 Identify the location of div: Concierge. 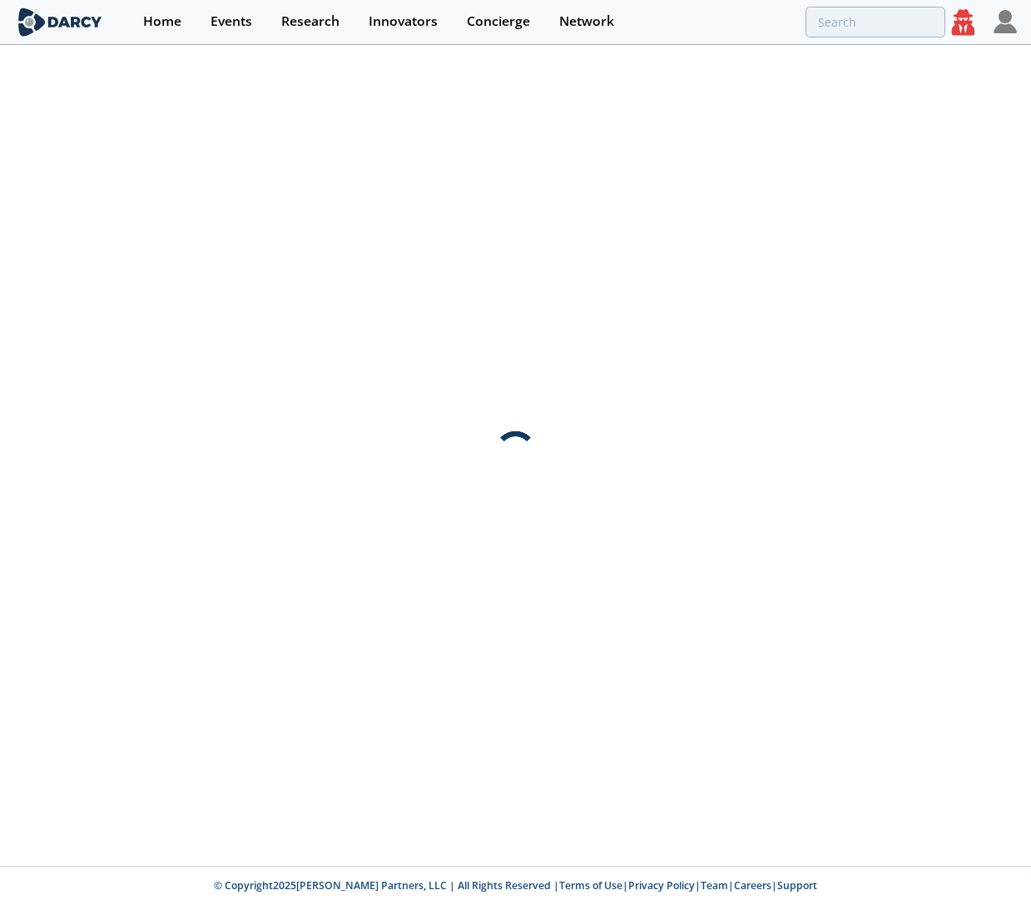
(499, 22).